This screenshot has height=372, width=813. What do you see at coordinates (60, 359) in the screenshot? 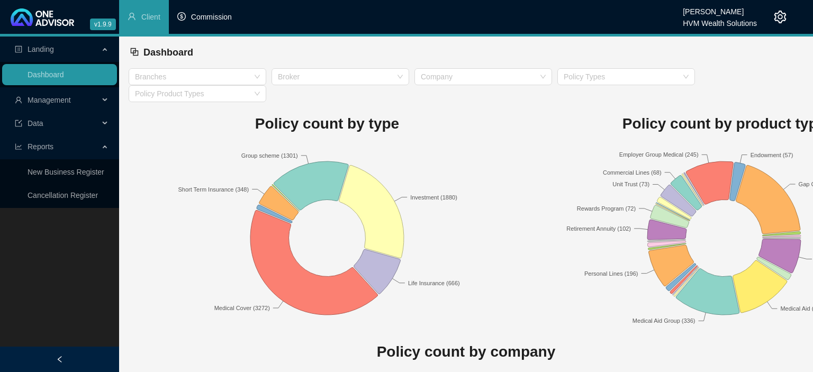
I see `span: left` at bounding box center [60, 359].